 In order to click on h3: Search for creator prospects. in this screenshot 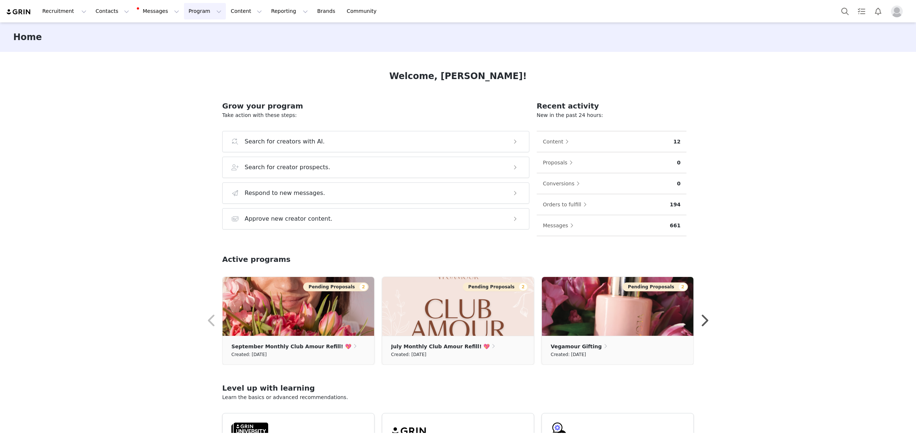, I will do `click(287, 167)`.